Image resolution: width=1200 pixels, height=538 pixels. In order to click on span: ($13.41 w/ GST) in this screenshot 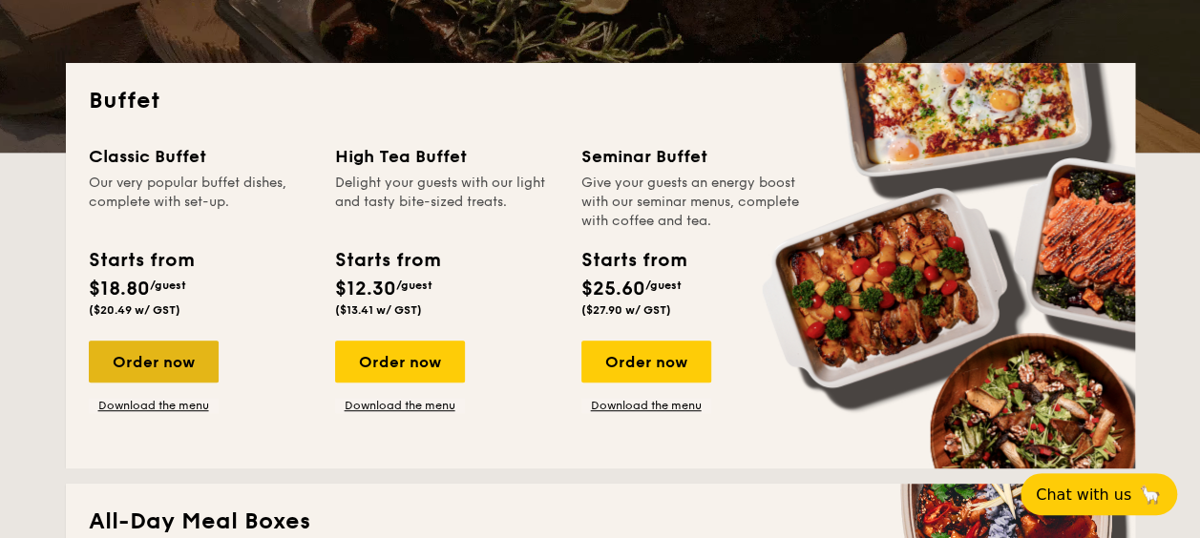, I will do `click(378, 310)`.